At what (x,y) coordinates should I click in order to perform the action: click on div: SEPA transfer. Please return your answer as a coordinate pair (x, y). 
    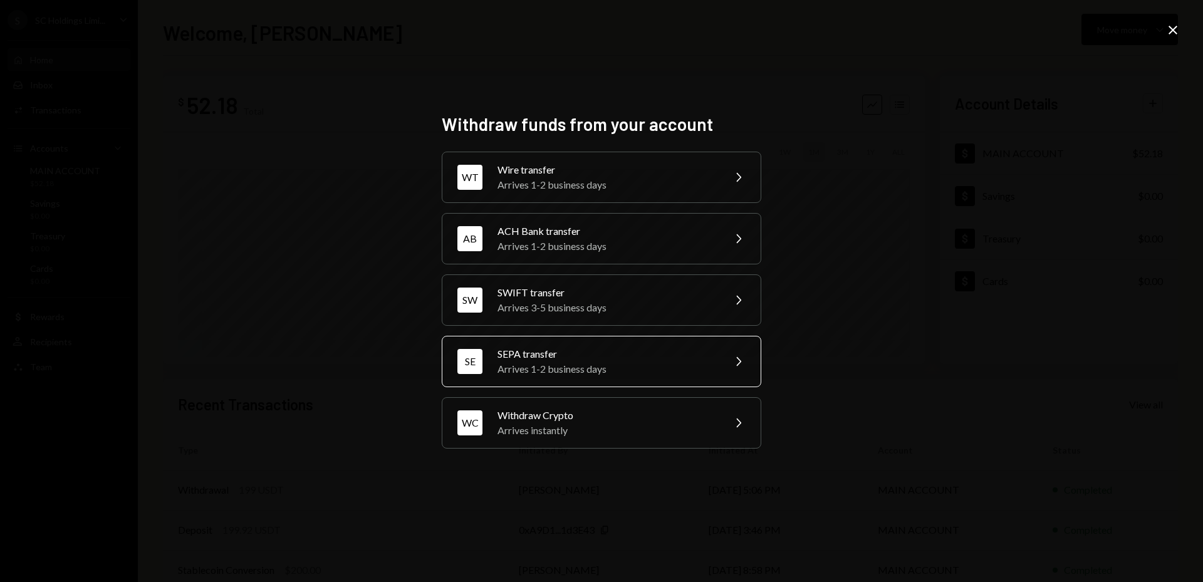
    Looking at the image, I should click on (606, 354).